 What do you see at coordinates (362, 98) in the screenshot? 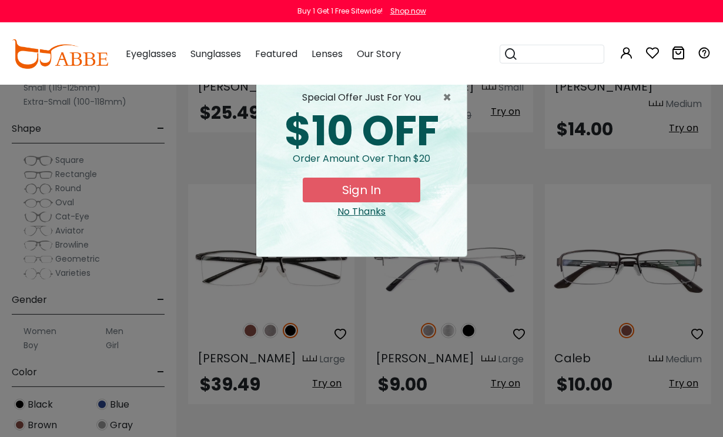
I see `div: special offer just for you` at bounding box center [362, 98].